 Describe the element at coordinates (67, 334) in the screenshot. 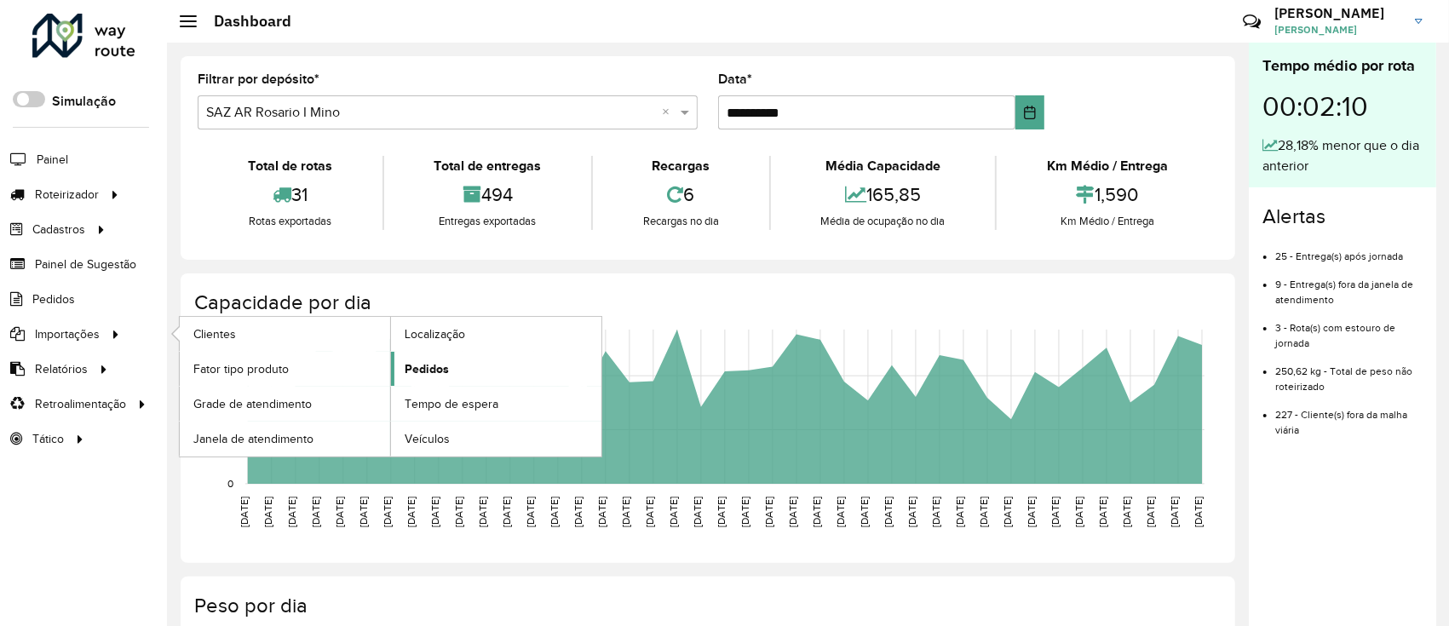

I see `span: Importações` at that location.